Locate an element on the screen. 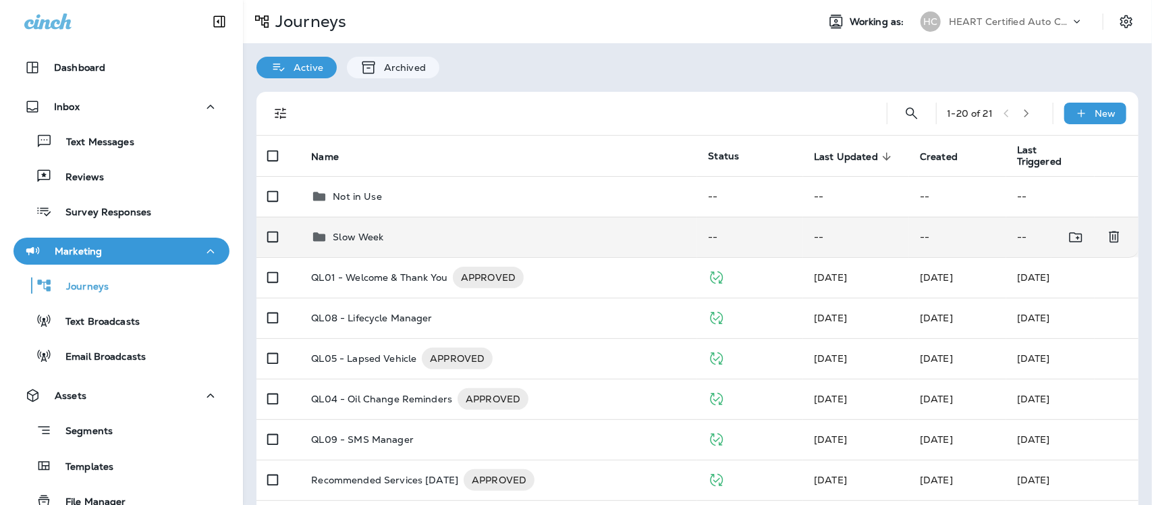 The height and width of the screenshot is (505, 1152). button: Text Messages is located at coordinates (121, 141).